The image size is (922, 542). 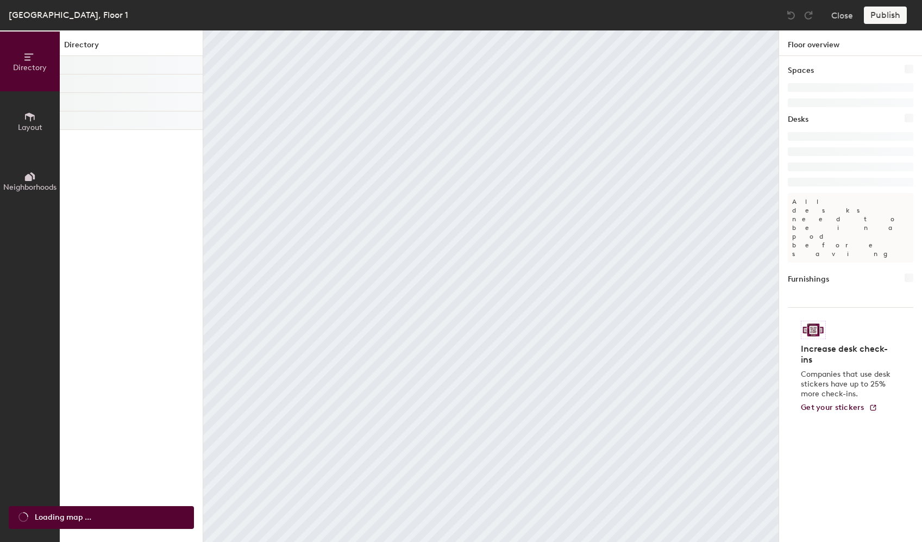 I want to click on h1: Directory, so click(x=131, y=47).